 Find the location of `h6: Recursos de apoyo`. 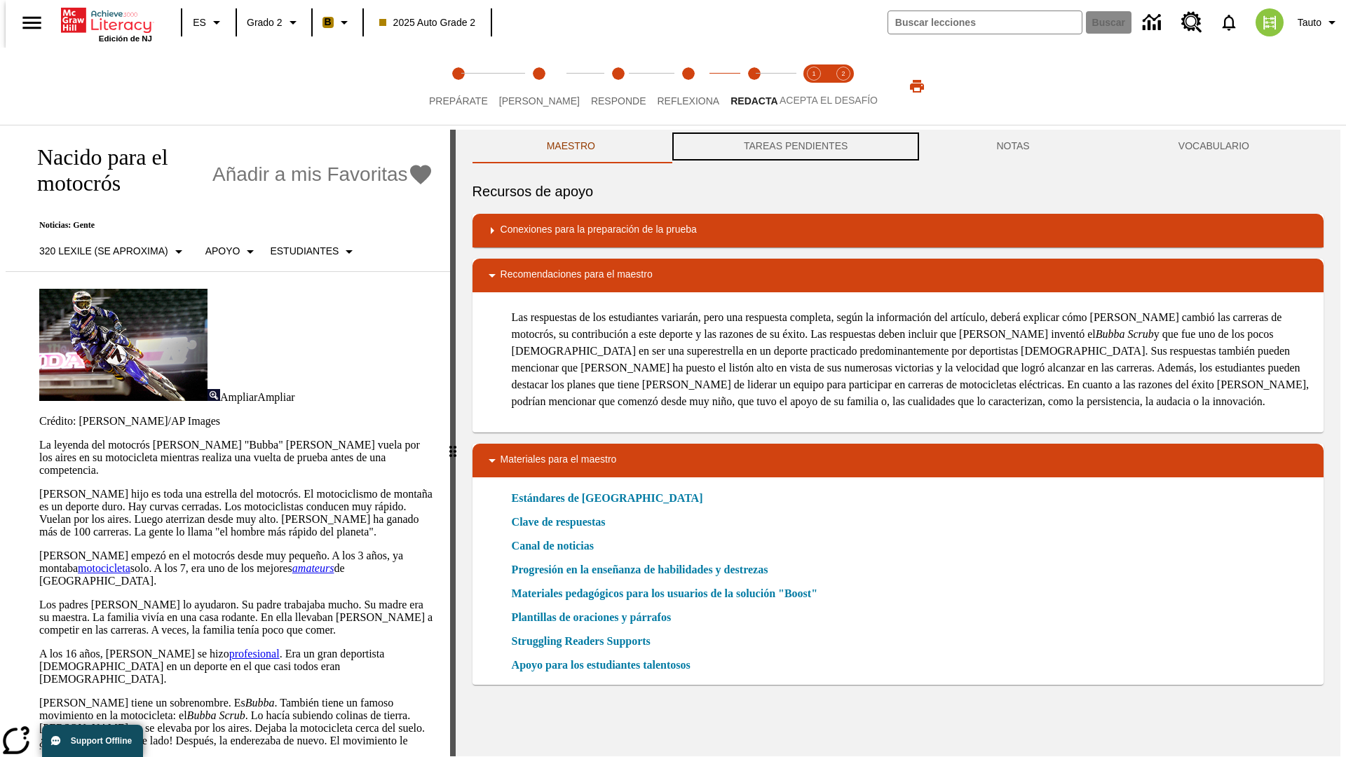

h6: Recursos de apoyo is located at coordinates (898, 191).